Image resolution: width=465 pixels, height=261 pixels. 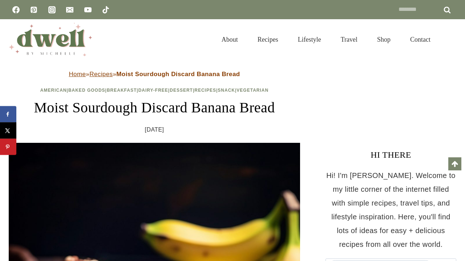 What do you see at coordinates (326, 40) in the screenshot?
I see `nav: Primary Navigation` at bounding box center [326, 40].